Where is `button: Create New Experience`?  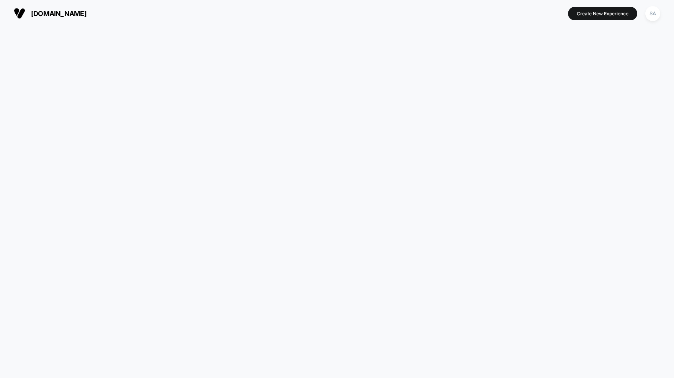
button: Create New Experience is located at coordinates (603, 13).